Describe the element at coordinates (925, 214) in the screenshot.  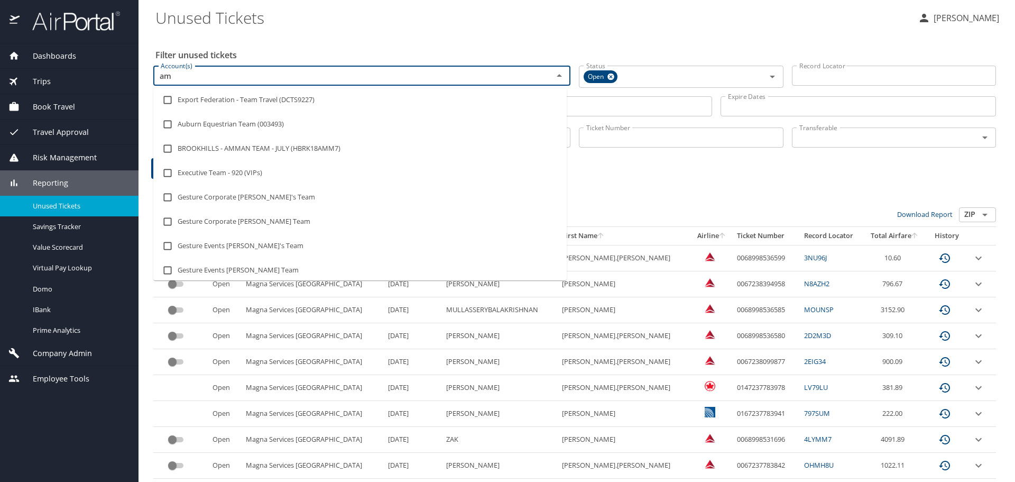
I see `a: Download Report` at that location.